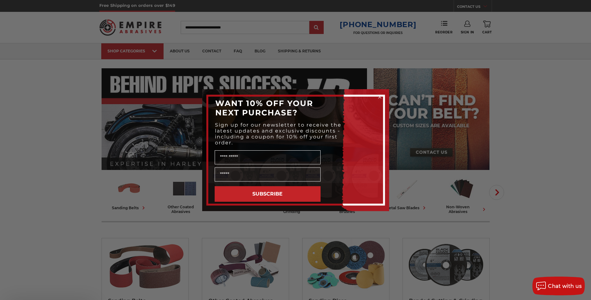 This screenshot has width=591, height=300. Describe the element at coordinates (268, 174) in the screenshot. I see `input: Email` at that location.